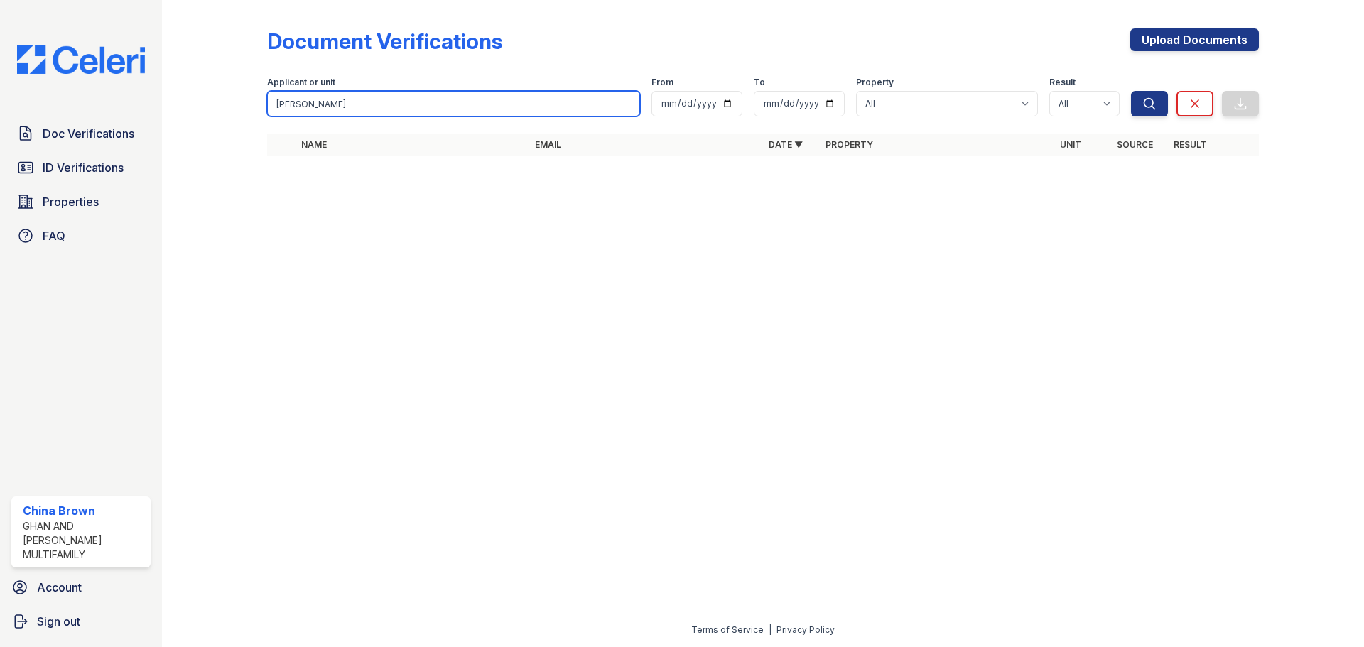  Describe the element at coordinates (83, 168) in the screenshot. I see `span: ID Verifications` at that location.